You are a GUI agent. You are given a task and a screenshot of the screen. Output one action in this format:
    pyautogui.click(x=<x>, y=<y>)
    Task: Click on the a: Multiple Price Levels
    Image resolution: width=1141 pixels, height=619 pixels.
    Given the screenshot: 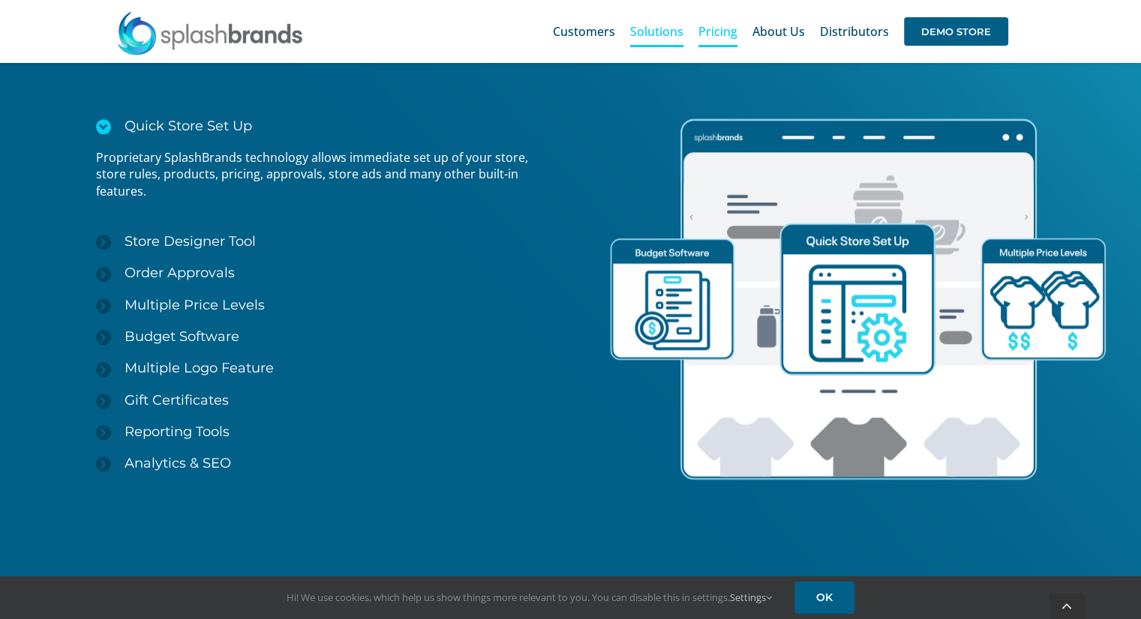 What is the action you would take?
    pyautogui.click(x=318, y=305)
    